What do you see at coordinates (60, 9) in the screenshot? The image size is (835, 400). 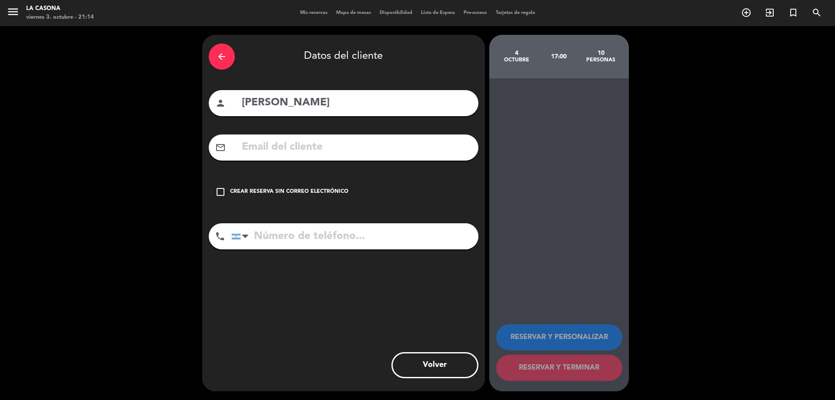 I see `div: La Casona` at bounding box center [60, 9].